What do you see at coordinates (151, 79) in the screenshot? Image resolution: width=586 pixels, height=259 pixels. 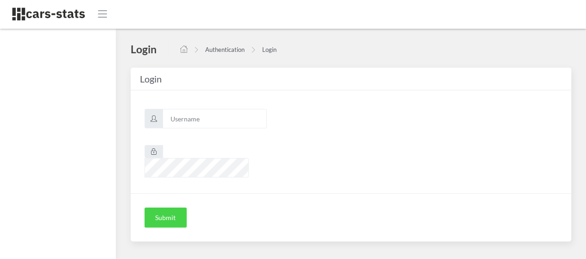 I see `span: Login` at bounding box center [151, 79].